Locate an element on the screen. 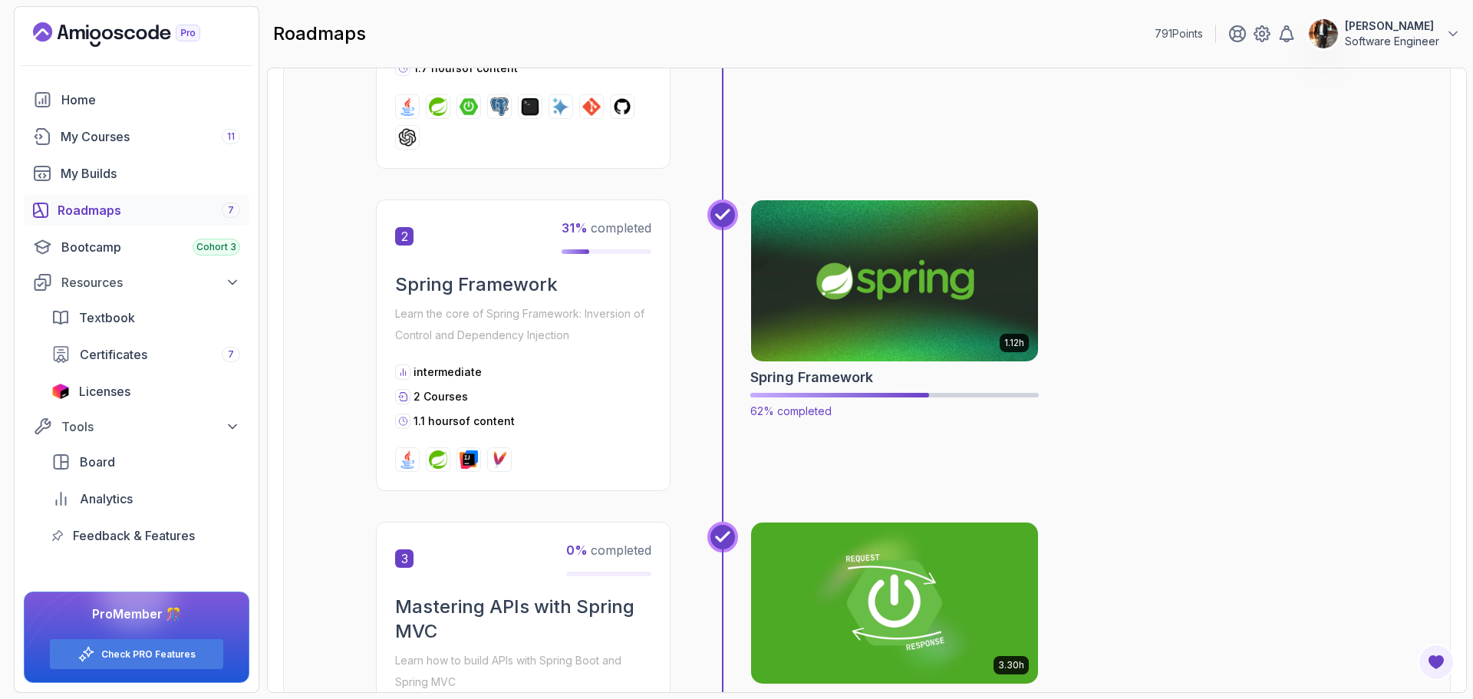 Image resolution: width=1473 pixels, height=699 pixels. p: 1.7 hours of content is located at coordinates (466, 68).